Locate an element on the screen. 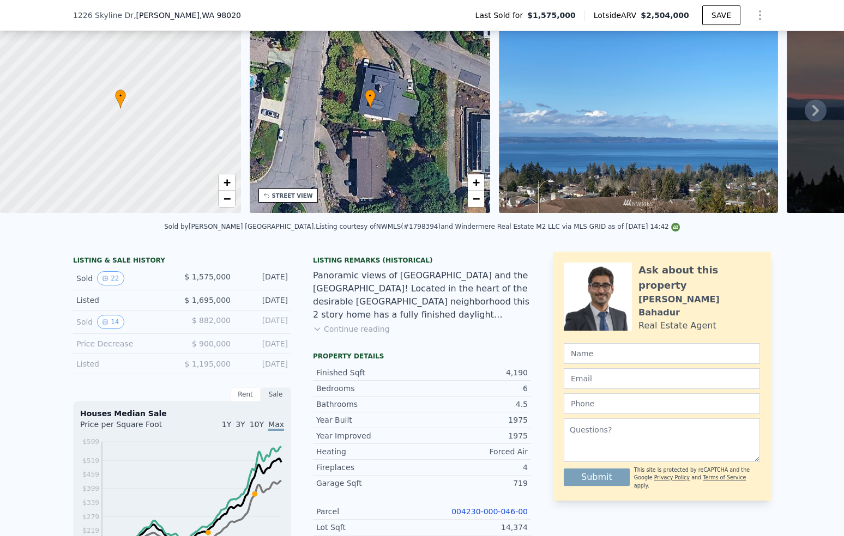  div: Lot Sqft is located at coordinates (369, 527).